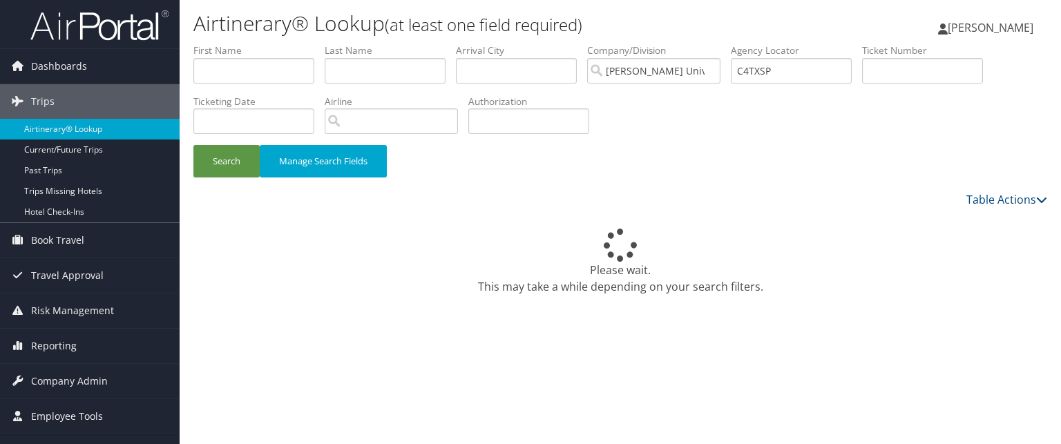 This screenshot has height=444, width=1061. What do you see at coordinates (259, 50) in the screenshot?
I see `label: First Name` at bounding box center [259, 50].